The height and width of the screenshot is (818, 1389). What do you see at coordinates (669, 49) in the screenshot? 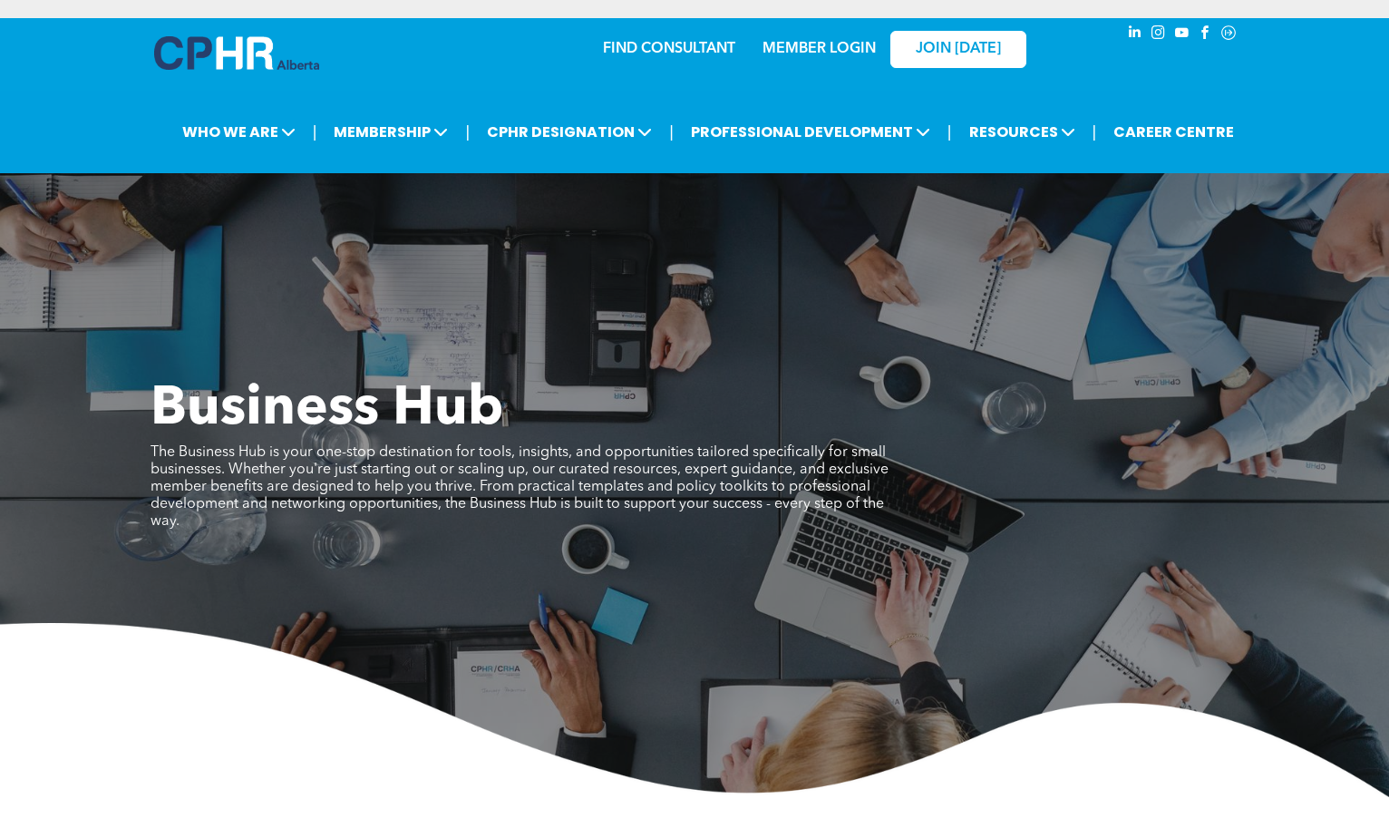
I see `a: FIND CONSULTANT` at bounding box center [669, 49].